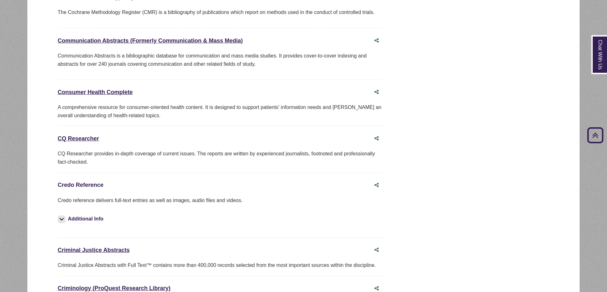  Describe the element at coordinates (220, 200) in the screenshot. I see `p: Credo reference delivers full-text entries as well as images, audio files and videos.` at that location.